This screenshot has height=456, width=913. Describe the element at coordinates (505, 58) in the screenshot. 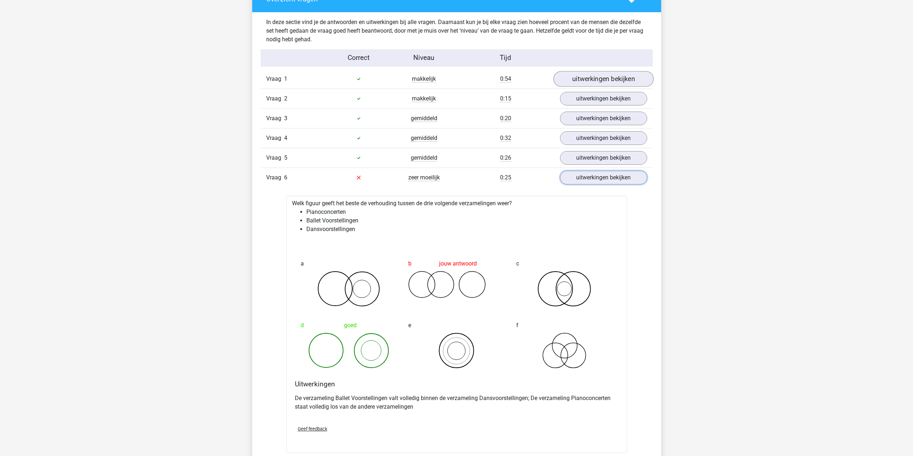

I see `div: Tijd` at that location.